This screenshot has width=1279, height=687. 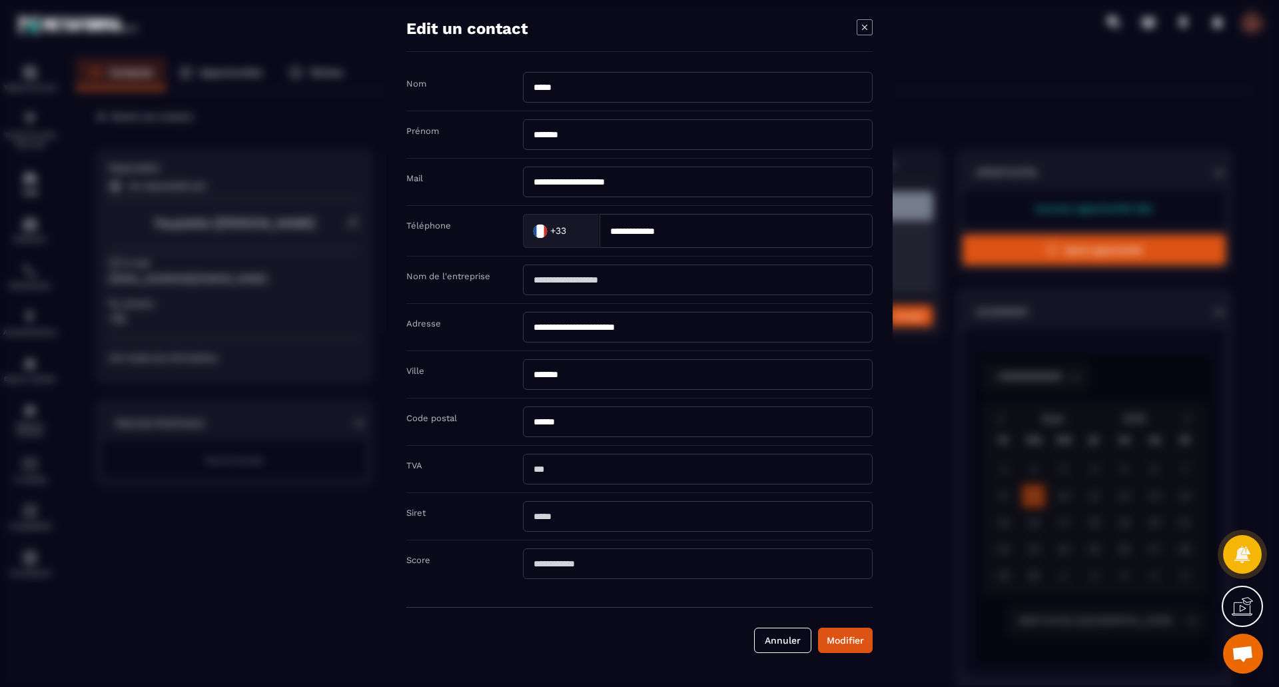 I want to click on button: Modifier, so click(x=845, y=640).